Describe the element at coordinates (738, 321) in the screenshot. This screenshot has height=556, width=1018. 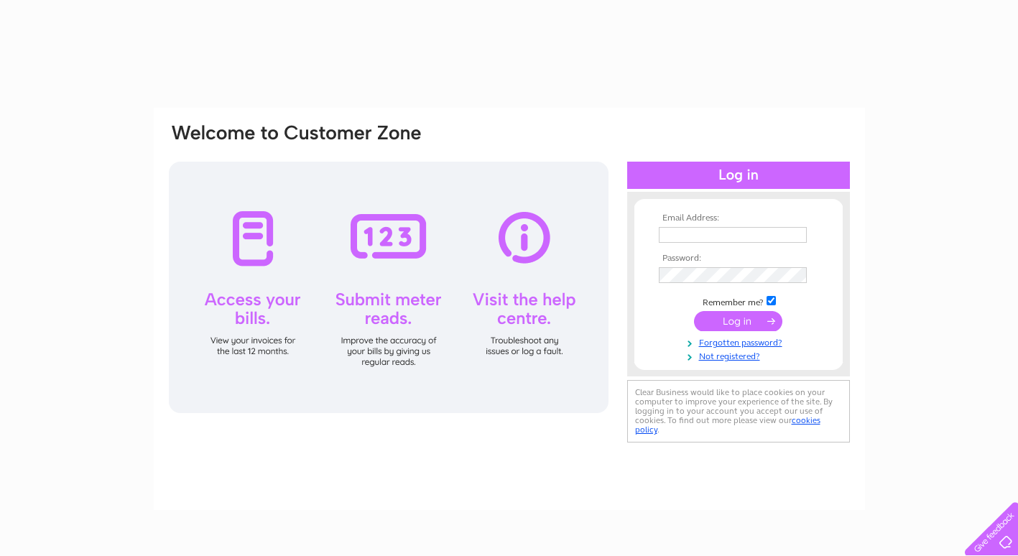
I see `input: Submit` at that location.